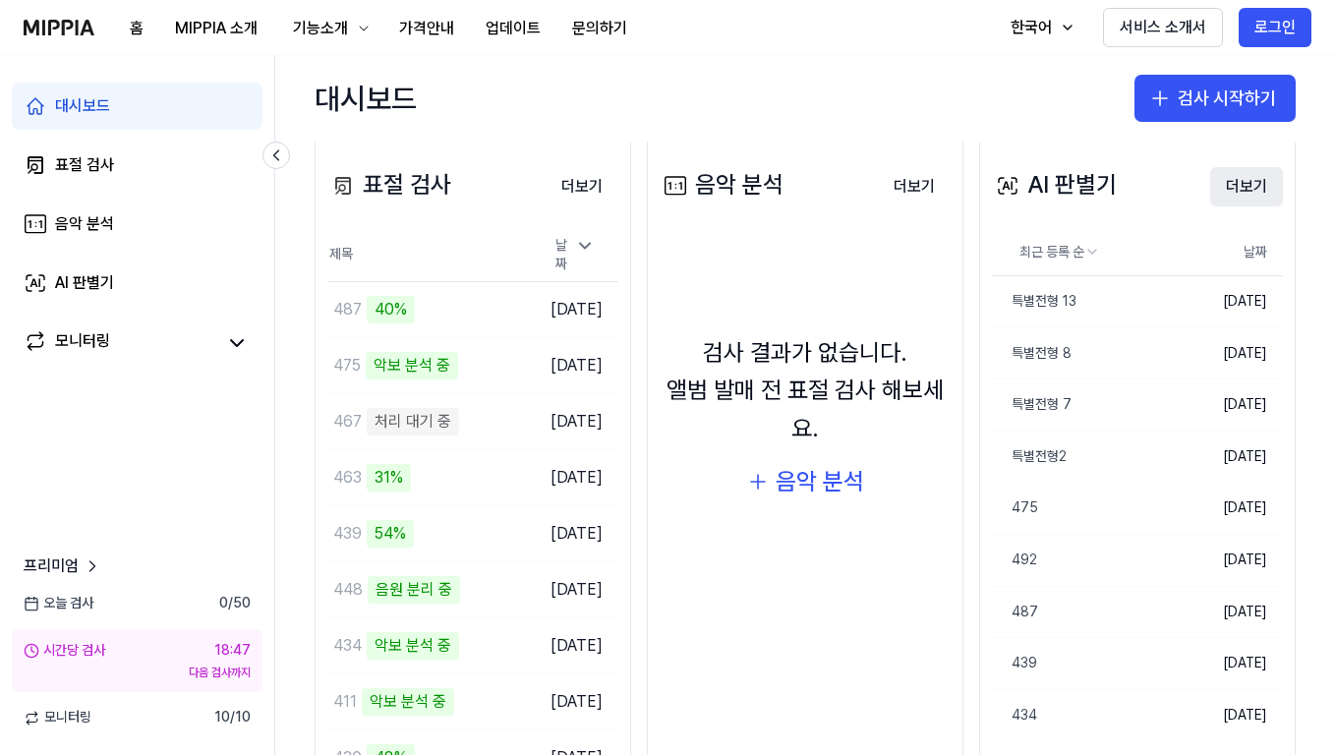 Image resolution: width=1335 pixels, height=755 pixels. What do you see at coordinates (1031, 28) in the screenshot?
I see `div: 한국어` at bounding box center [1031, 28].